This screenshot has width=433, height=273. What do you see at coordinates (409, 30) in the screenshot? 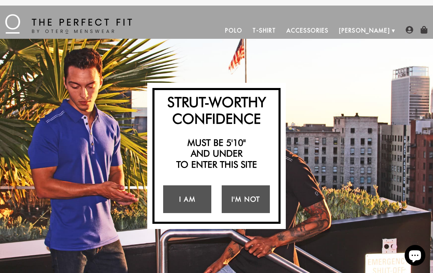
I see `img: user-account-icon.png` at bounding box center [409, 30].